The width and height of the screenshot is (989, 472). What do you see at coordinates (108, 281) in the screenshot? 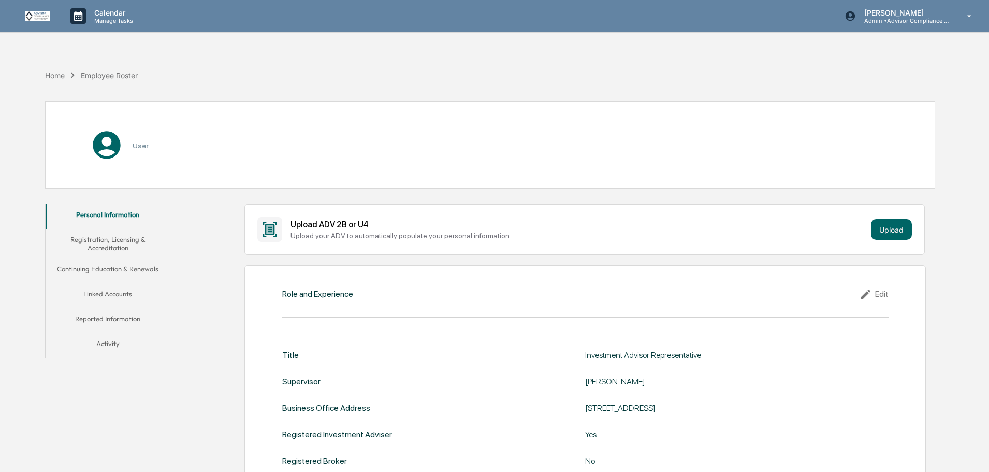
I see `div: secondary tabs example` at bounding box center [108, 281].